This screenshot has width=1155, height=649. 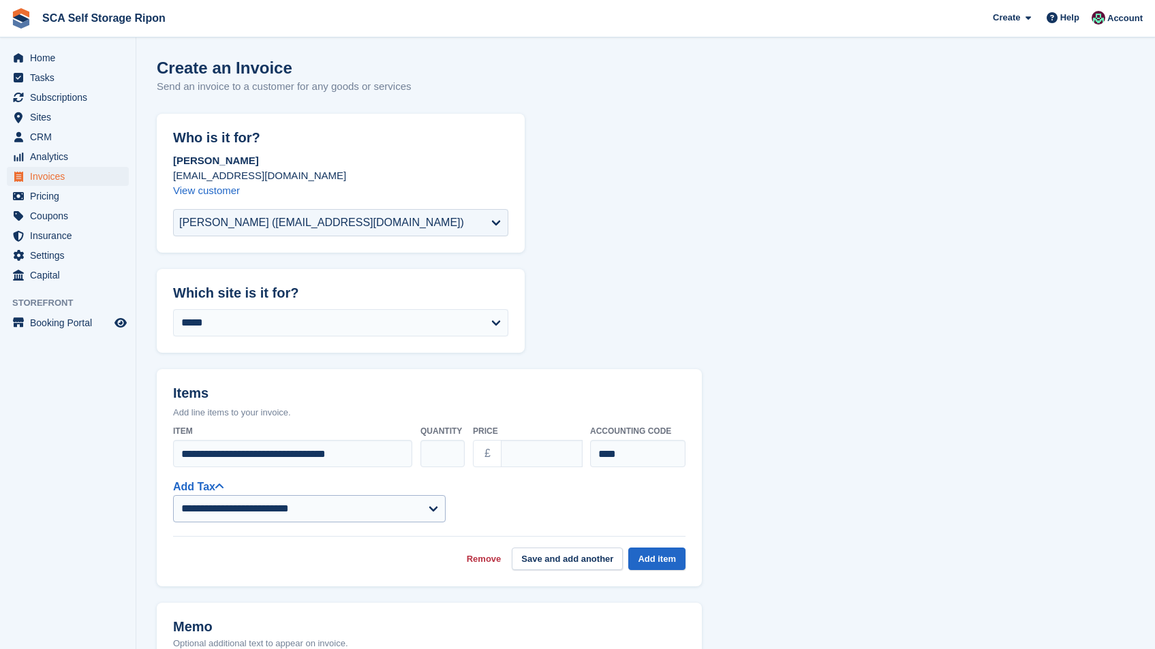 I want to click on a: Preview store, so click(x=121, y=323).